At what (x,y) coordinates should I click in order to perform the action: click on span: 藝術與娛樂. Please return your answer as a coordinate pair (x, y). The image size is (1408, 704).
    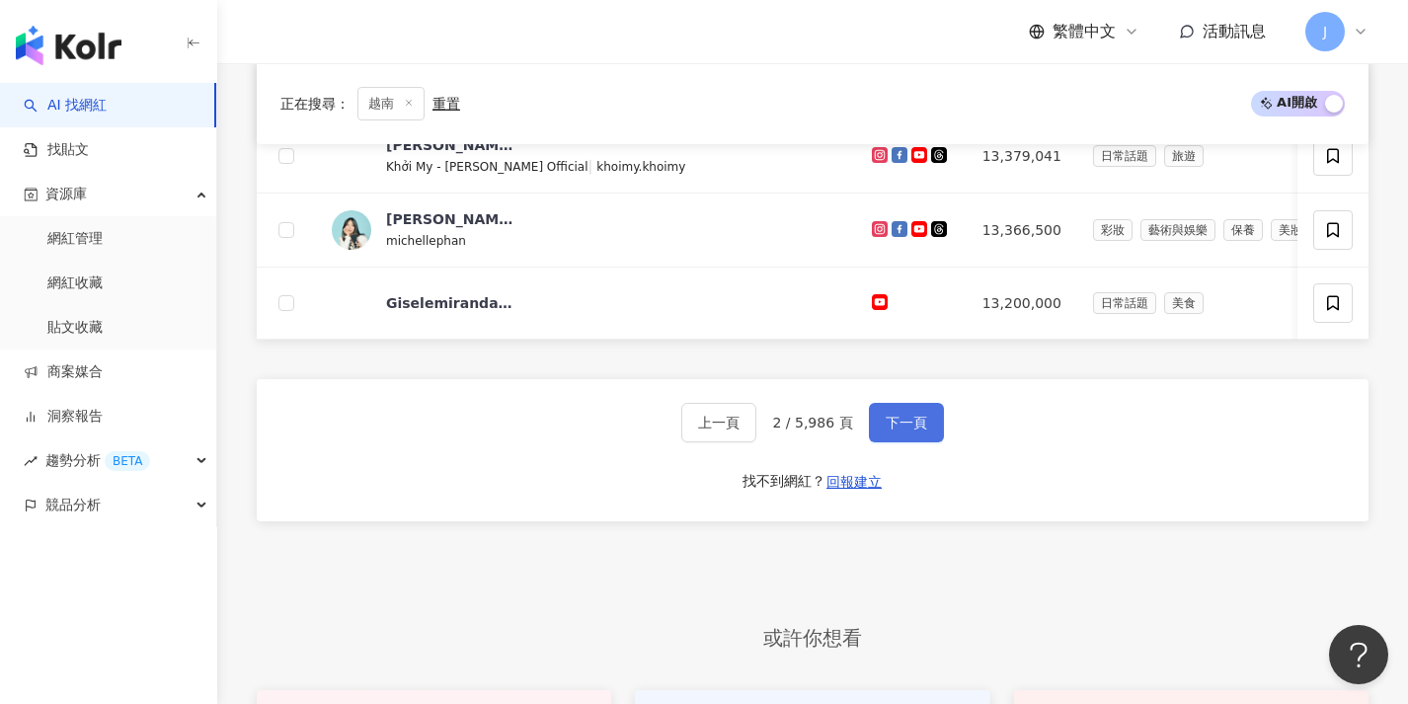
    Looking at the image, I should click on (1178, 230).